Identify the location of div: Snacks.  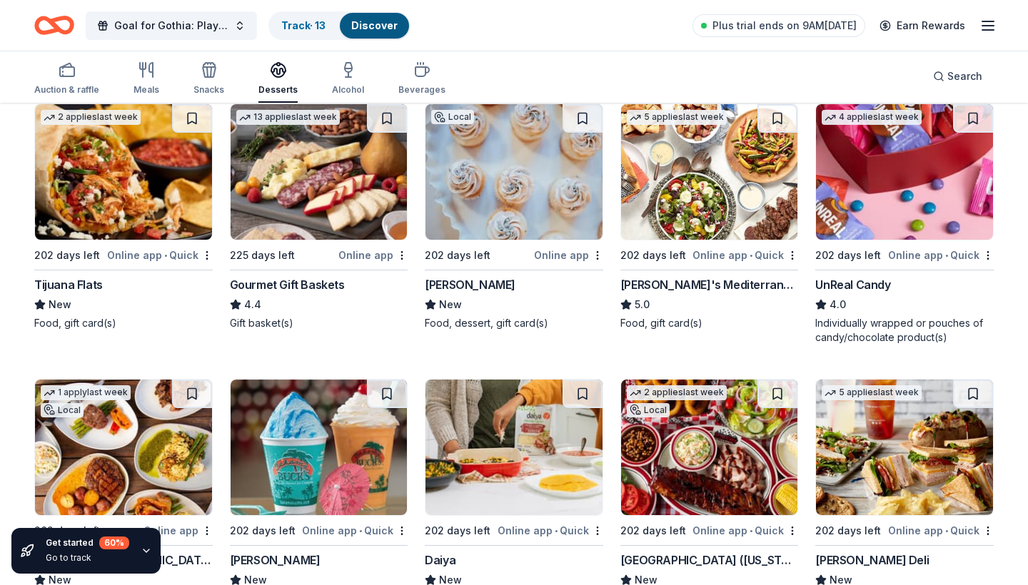
(208, 90).